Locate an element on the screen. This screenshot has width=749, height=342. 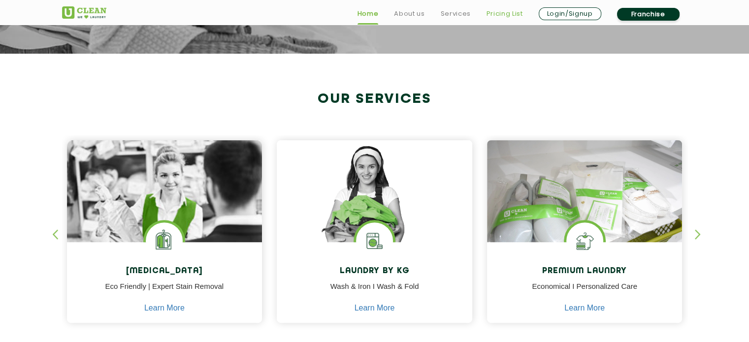
a: Login/Signup is located at coordinates (570, 14).